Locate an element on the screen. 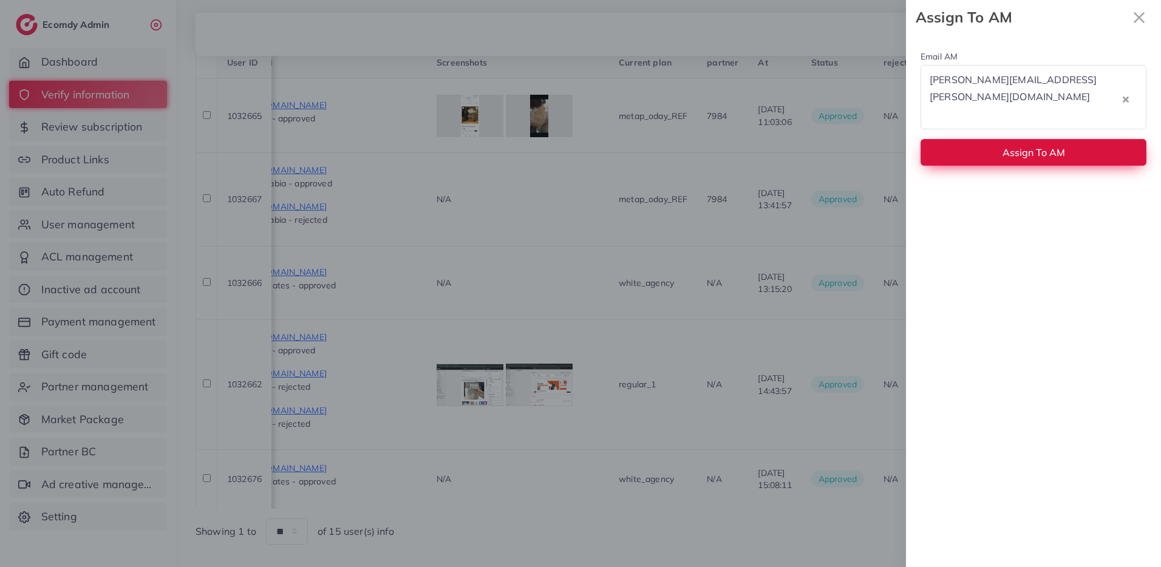 This screenshot has height=567, width=1161. button: Assign To AM is located at coordinates (1034, 152).